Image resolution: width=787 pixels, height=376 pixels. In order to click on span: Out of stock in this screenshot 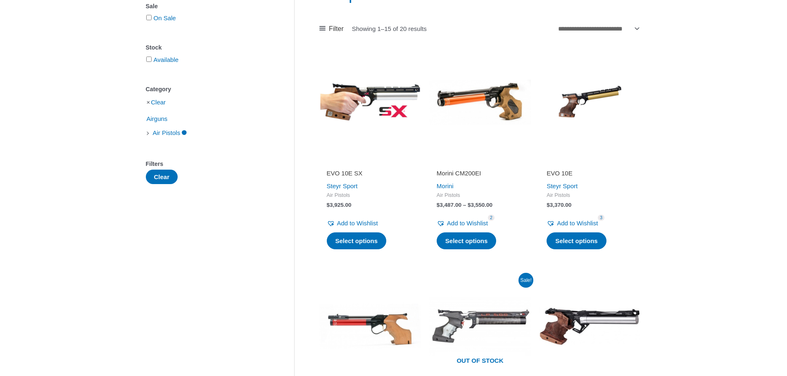, I will do `click(480, 362)`.